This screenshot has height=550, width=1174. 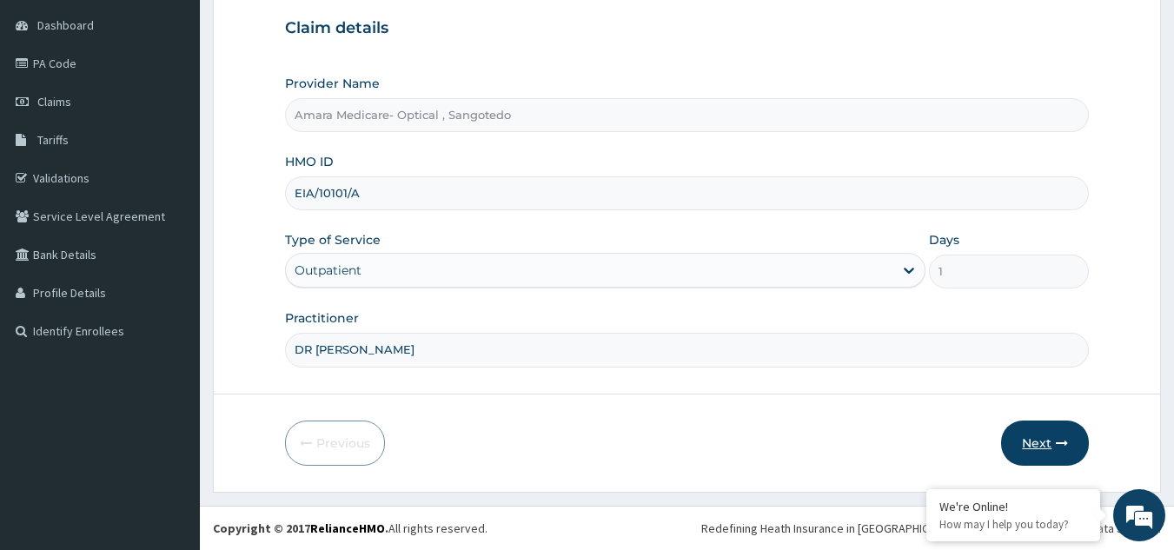 I want to click on div: Outpatient, so click(x=328, y=270).